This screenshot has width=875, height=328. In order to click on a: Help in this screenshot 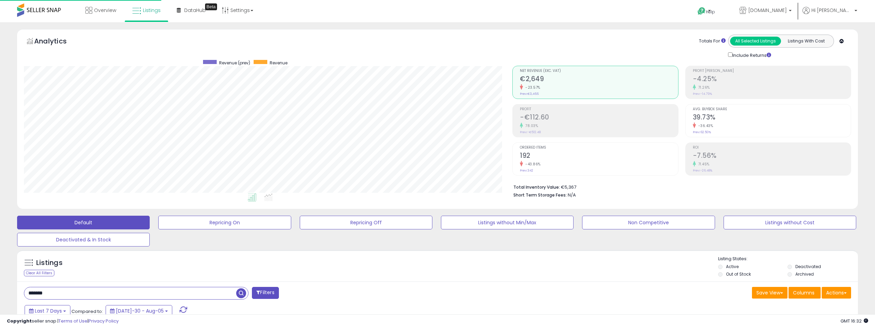, I will do `click(710, 12)`.